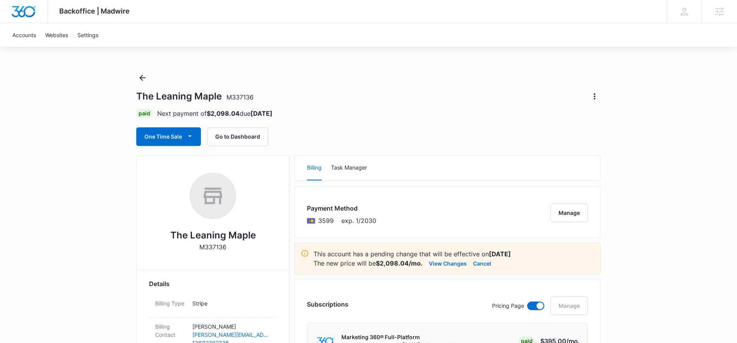 Image resolution: width=737 pixels, height=343 pixels. I want to click on p: Pricing Page, so click(508, 306).